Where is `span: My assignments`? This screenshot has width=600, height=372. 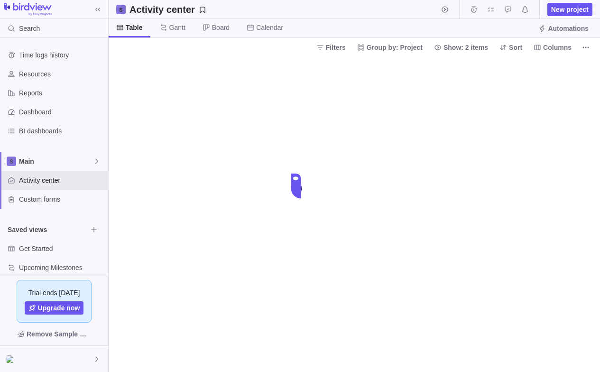 span: My assignments is located at coordinates (491, 9).